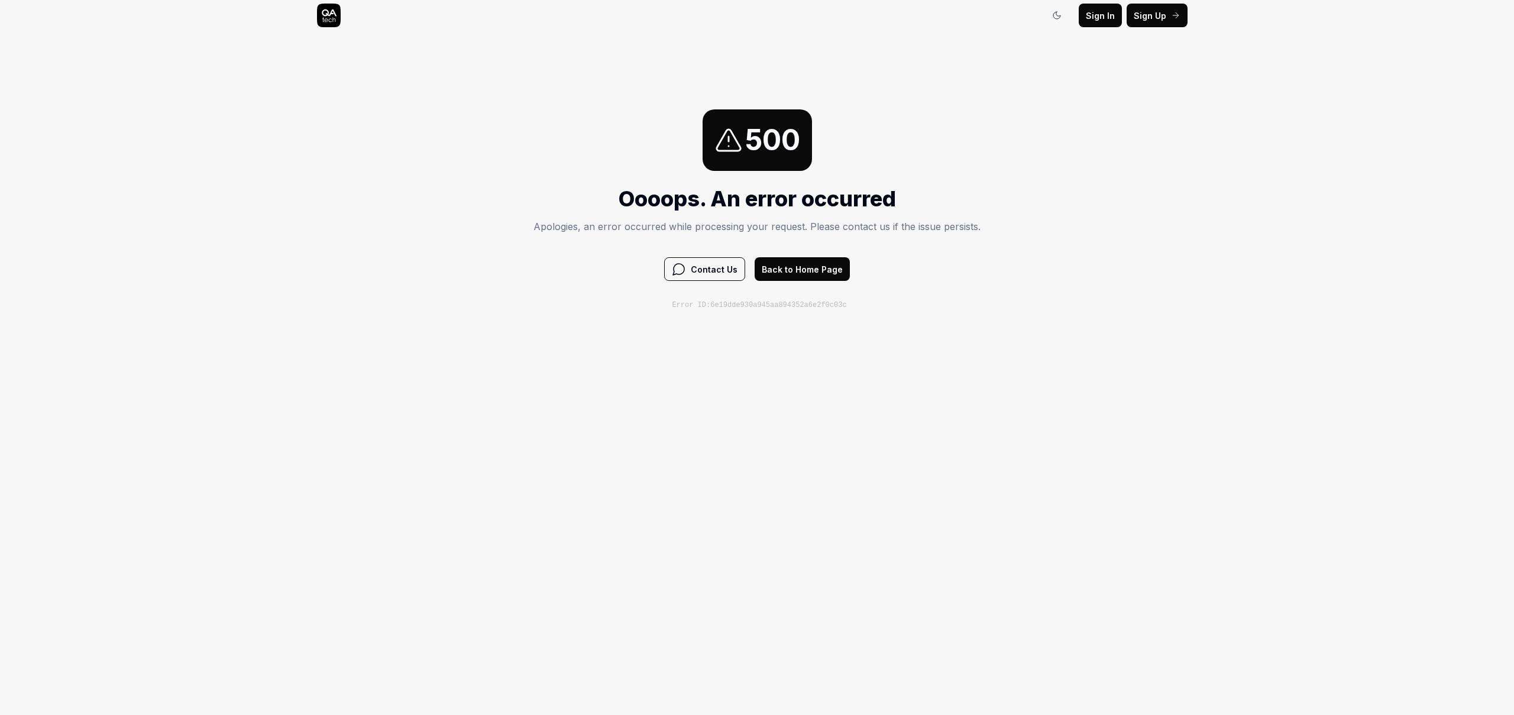 The height and width of the screenshot is (715, 1514). I want to click on button: Contact Us, so click(704, 269).